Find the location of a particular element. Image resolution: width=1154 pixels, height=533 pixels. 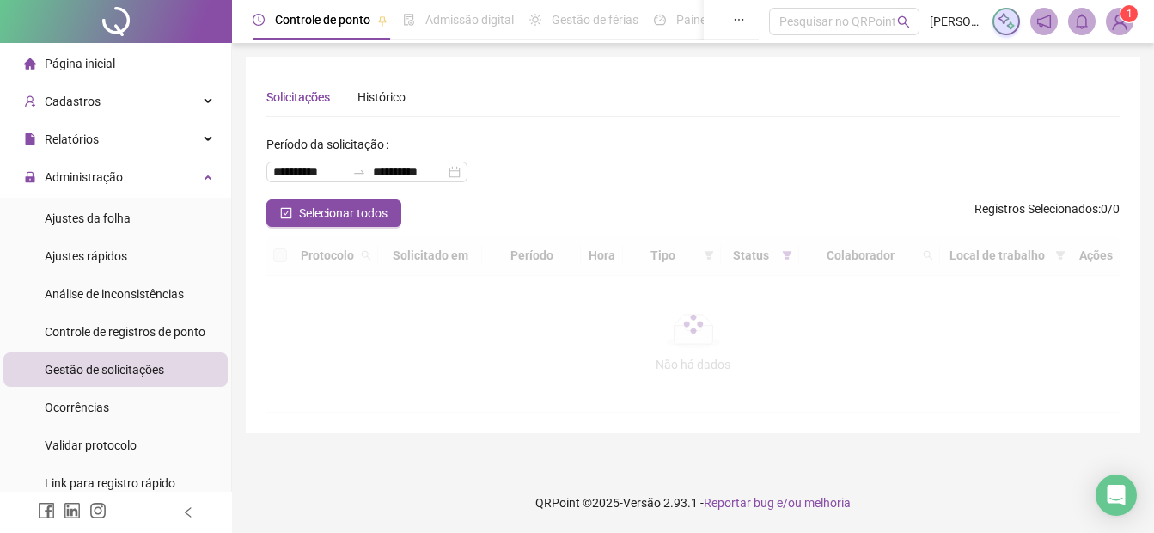

span: facebook is located at coordinates (46, 510).